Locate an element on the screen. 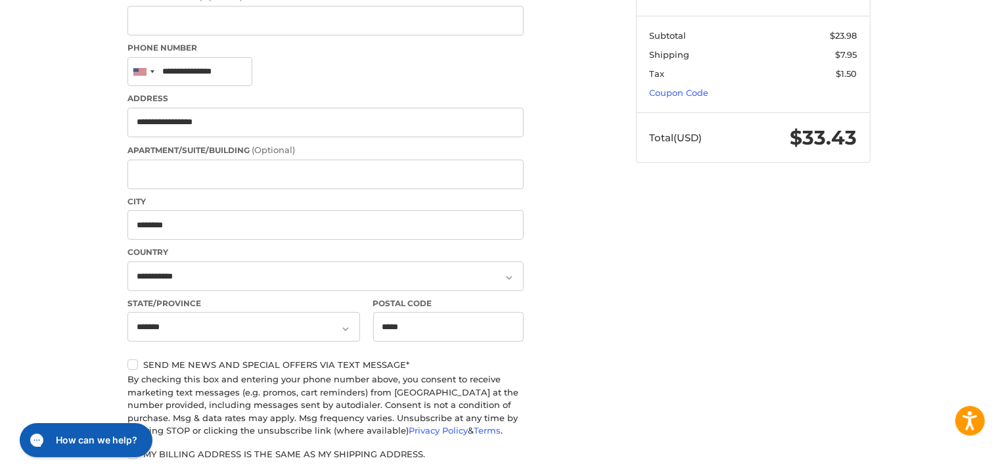 This screenshot has width=998, height=475. h1: How can we help? is located at coordinates (83, 22).